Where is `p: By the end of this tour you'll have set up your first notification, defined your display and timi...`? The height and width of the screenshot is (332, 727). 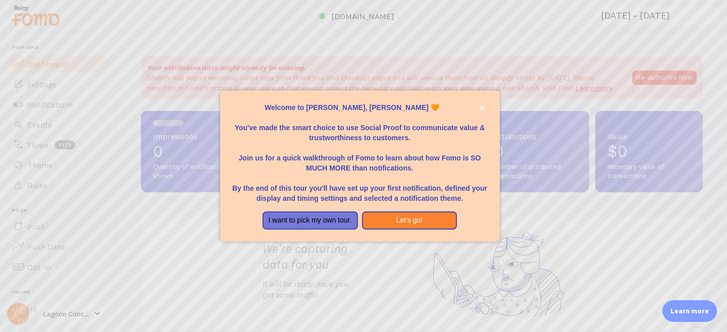 p: By the end of this tour you'll have set up your first notification, defined your display and timi... is located at coordinates (360, 188).